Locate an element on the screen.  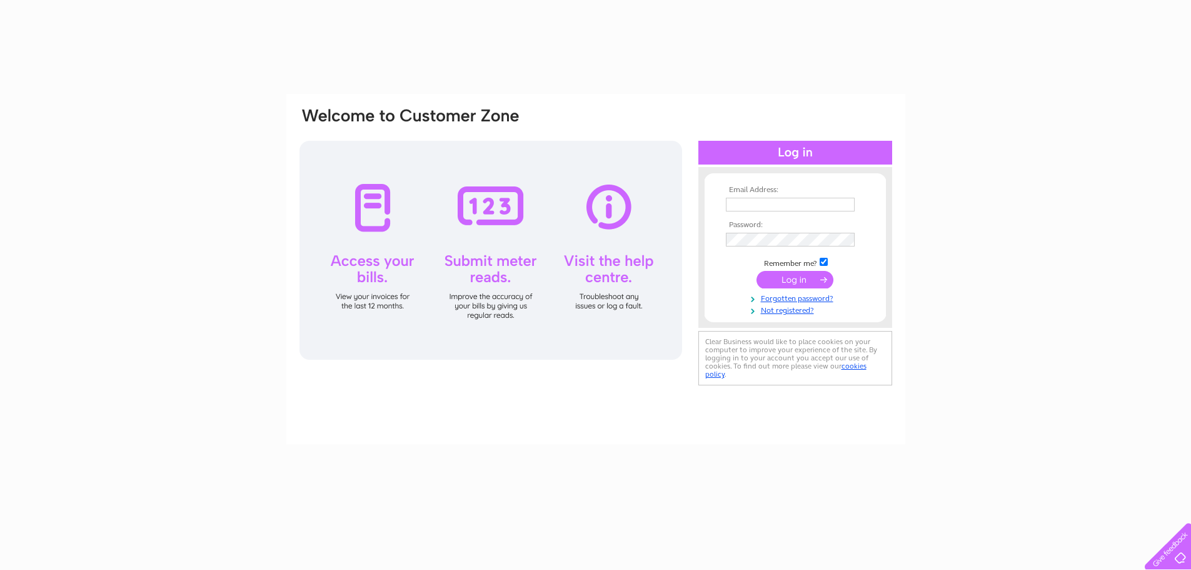
div: Clear Business would like to place cookies on your computer to improve your experience of the sit... is located at coordinates (795, 358).